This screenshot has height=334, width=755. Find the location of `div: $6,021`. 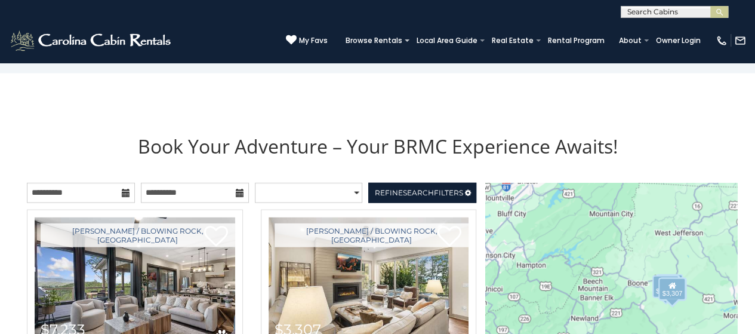

div: $6,021 is located at coordinates (666, 286).